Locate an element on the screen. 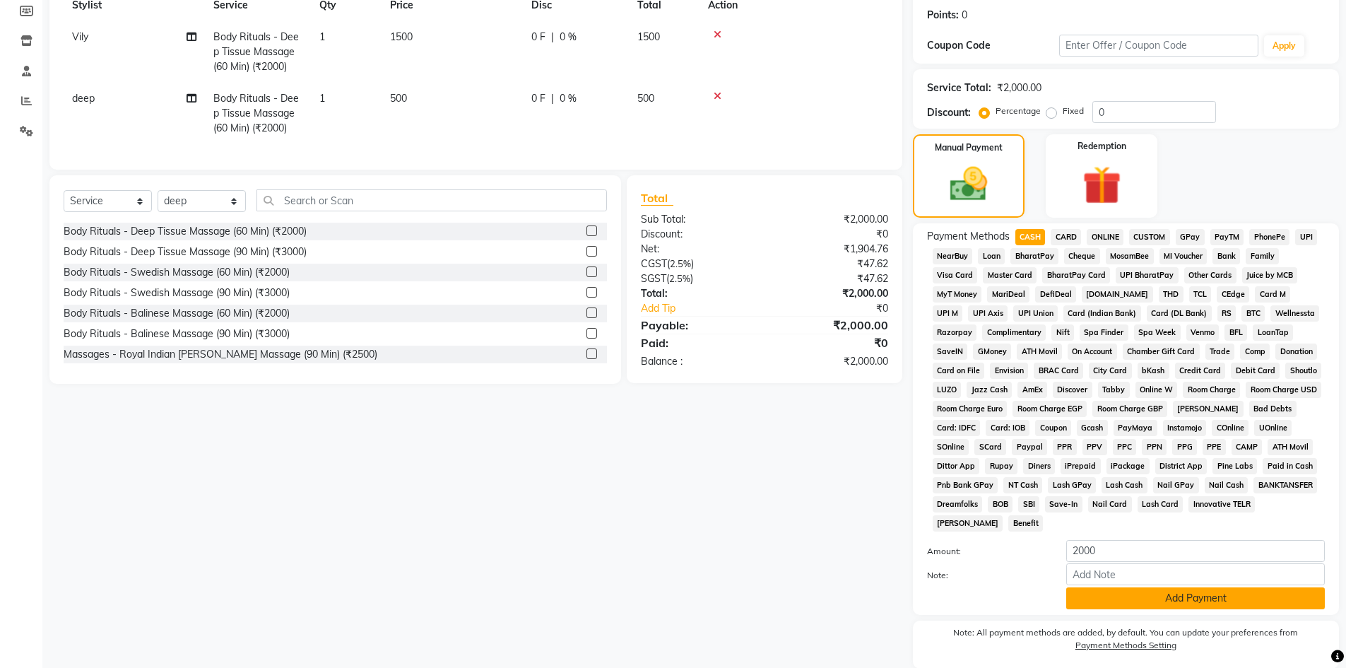 Image resolution: width=1346 pixels, height=668 pixels. input: Search or Scan is located at coordinates (432, 200).